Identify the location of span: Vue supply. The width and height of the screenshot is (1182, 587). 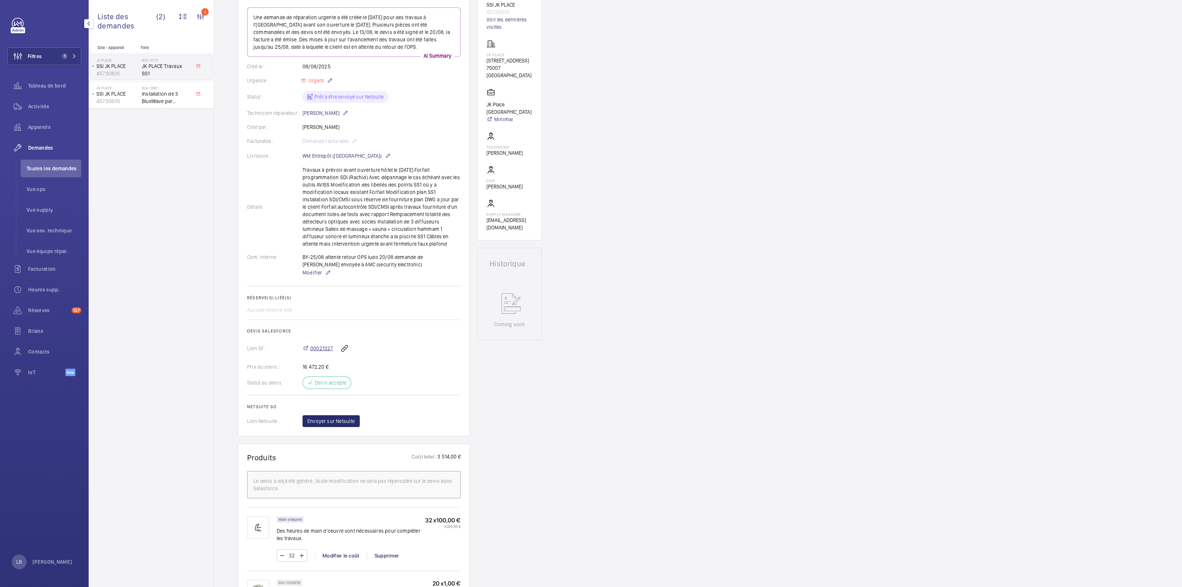
(54, 210).